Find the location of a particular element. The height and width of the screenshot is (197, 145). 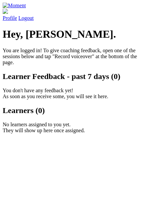

p: You don't have any feedback yet! As soon as you receive some, you will see it here. is located at coordinates (72, 93).